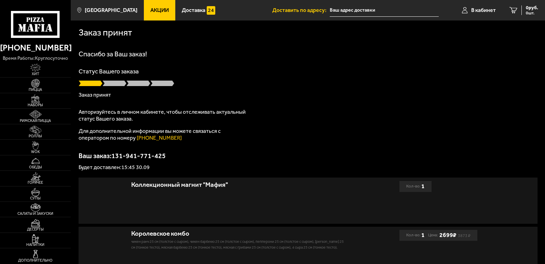 This screenshot has width=545, height=264. Describe the element at coordinates (448, 235) in the screenshot. I see `b: 2699 ₽` at that location.